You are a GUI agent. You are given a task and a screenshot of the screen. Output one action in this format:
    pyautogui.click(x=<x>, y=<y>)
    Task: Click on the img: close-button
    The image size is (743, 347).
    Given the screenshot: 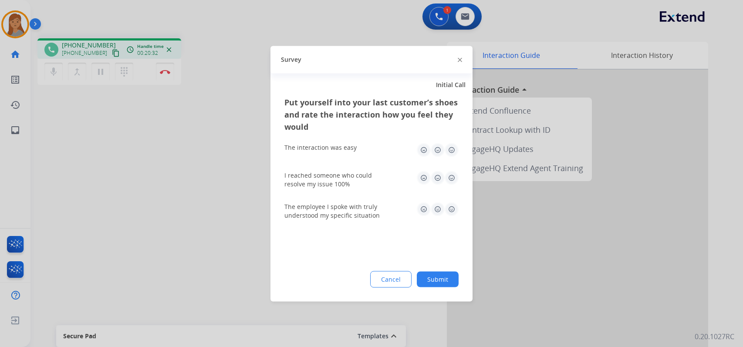 What is the action you would take?
    pyautogui.click(x=460, y=60)
    